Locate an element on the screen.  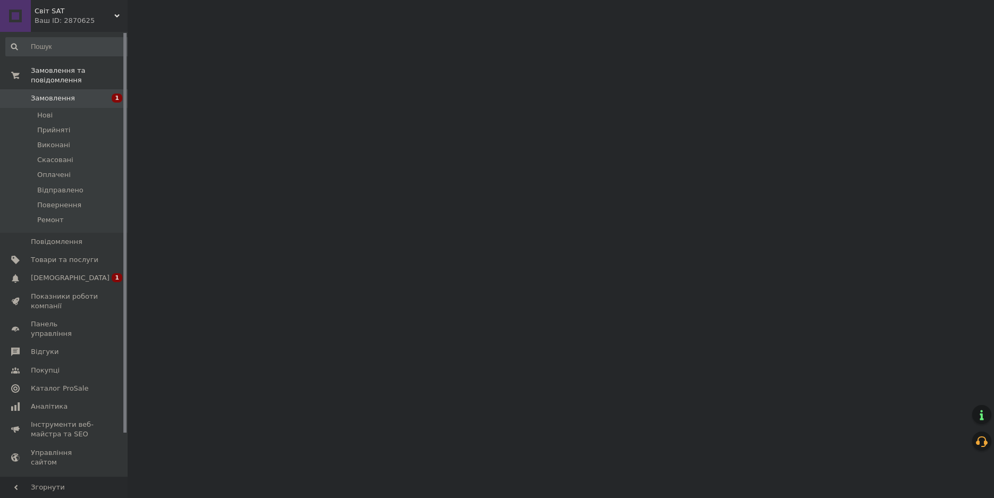
span: Управління сайтом is located at coordinates (64, 458).